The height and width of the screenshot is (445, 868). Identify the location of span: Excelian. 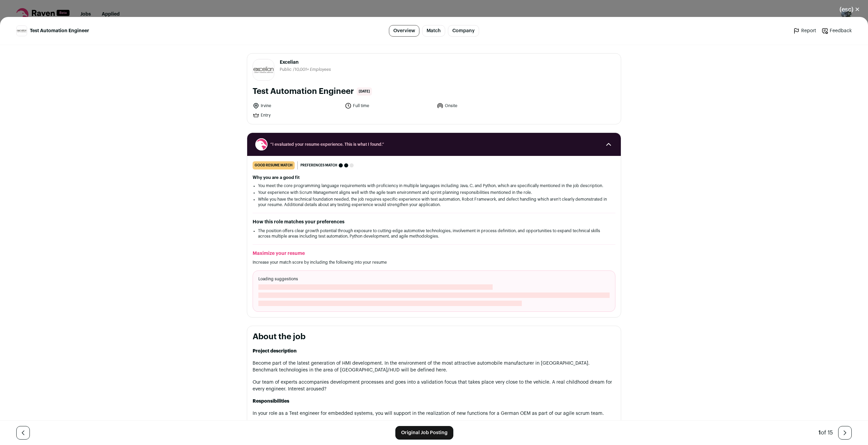
(305, 62).